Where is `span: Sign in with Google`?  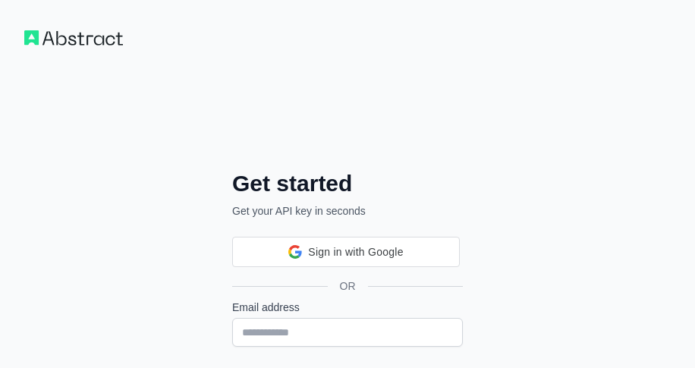
span: Sign in with Google is located at coordinates (355, 252).